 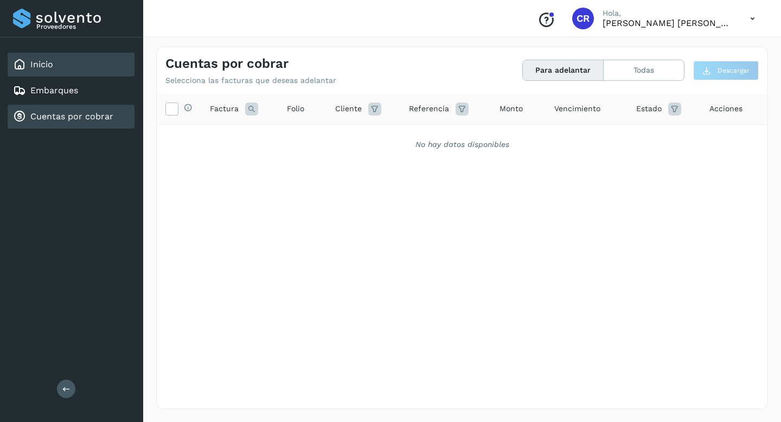 I want to click on p: Hola,, so click(x=668, y=13).